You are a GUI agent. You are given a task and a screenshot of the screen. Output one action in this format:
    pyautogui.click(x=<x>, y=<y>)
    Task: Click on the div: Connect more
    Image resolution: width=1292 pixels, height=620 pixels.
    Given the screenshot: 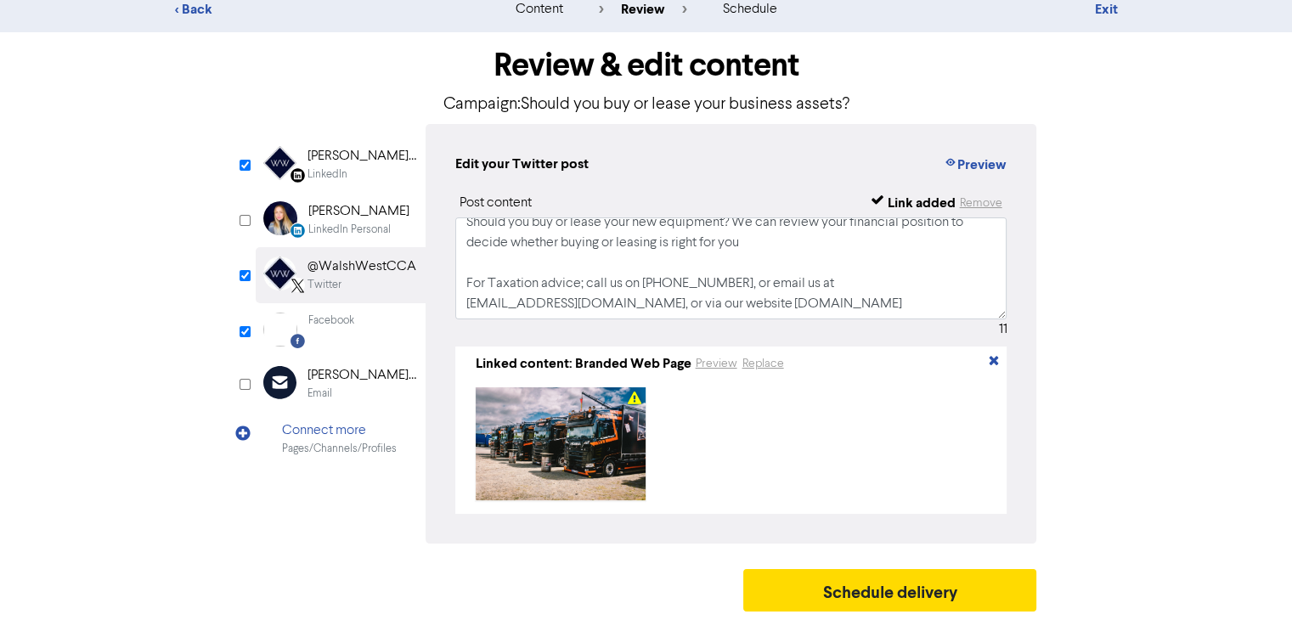 What is the action you would take?
    pyautogui.click(x=339, y=431)
    